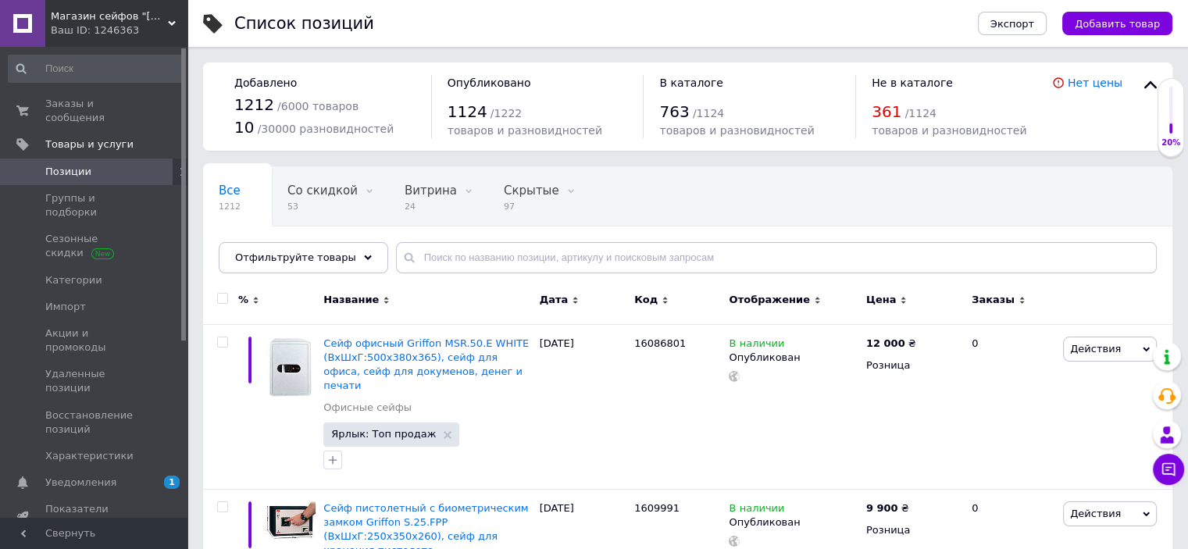 The height and width of the screenshot is (549, 1188). I want to click on span: 1, so click(172, 482).